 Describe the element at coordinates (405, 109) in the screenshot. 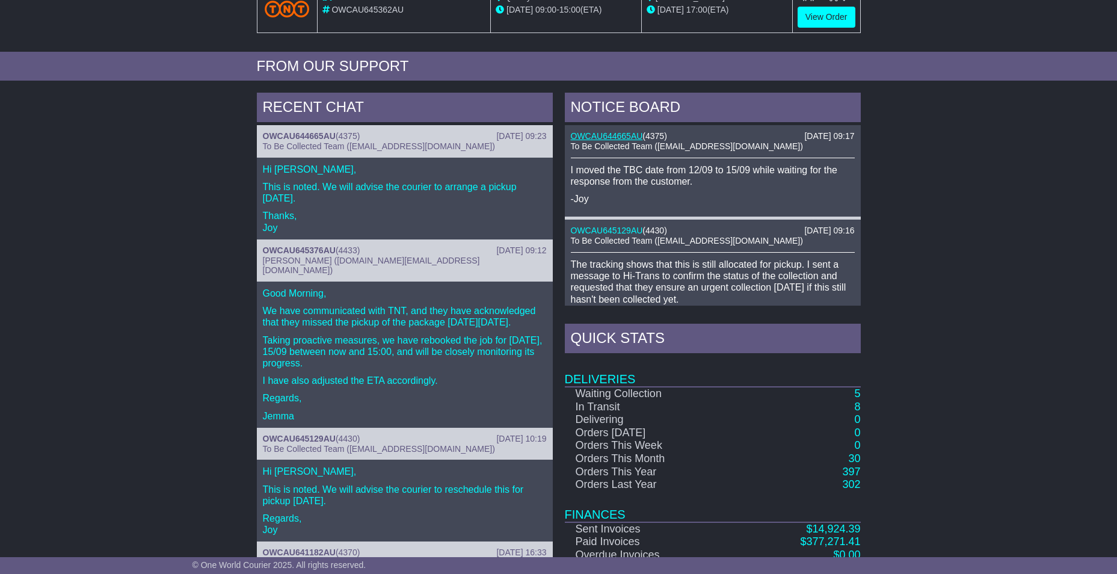

I see `div: RECENT CHAT` at that location.